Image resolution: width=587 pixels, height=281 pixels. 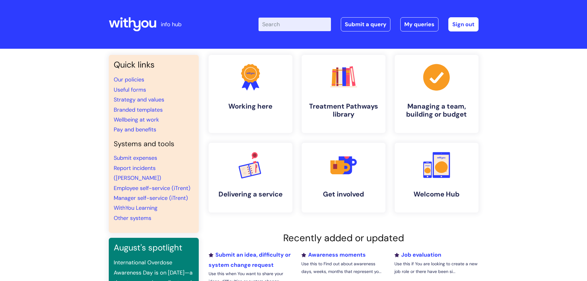 What do you see at coordinates (152, 188) in the screenshot?
I see `a: Employee self-service (iTrent)` at bounding box center [152, 188].